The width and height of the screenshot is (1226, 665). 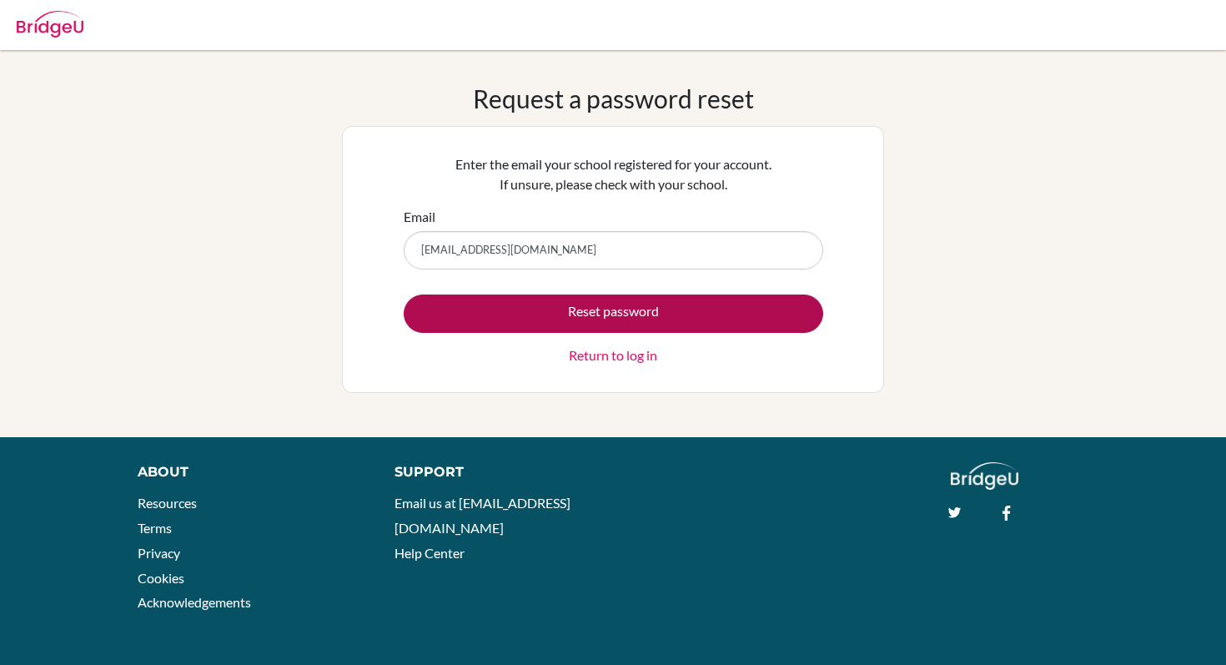 What do you see at coordinates (613, 355) in the screenshot?
I see `a: Return to log in` at bounding box center [613, 355].